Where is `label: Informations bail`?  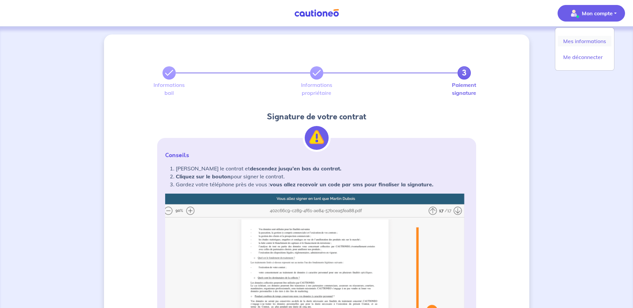
label: Informations bail is located at coordinates (169, 89).